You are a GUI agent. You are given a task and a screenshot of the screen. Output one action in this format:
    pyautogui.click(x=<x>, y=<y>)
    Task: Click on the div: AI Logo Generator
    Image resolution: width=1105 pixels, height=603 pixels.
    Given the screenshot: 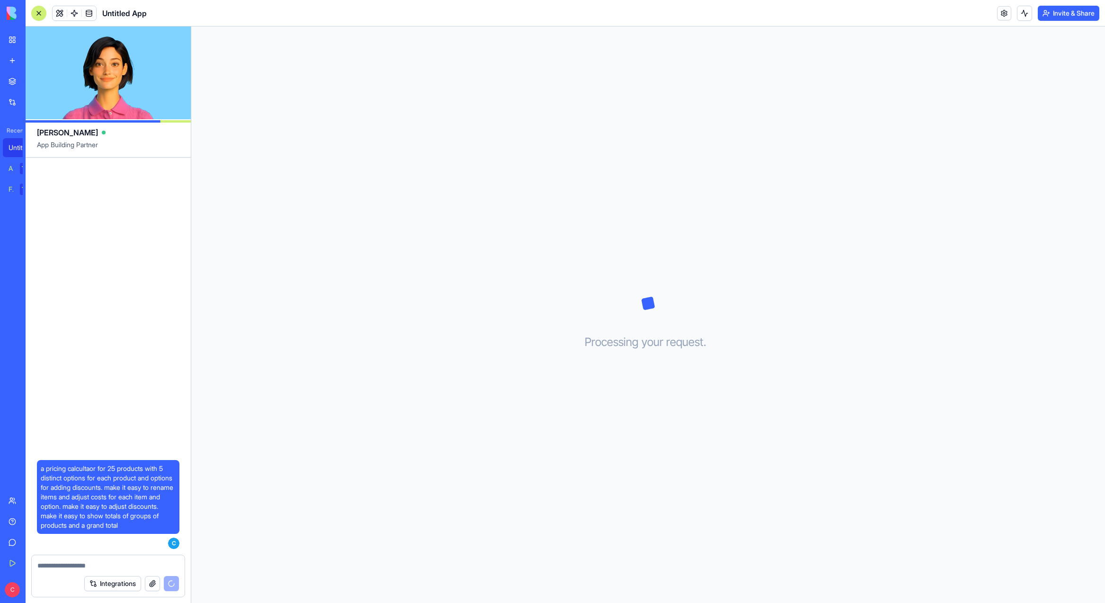 What is the action you would take?
    pyautogui.click(x=11, y=169)
    